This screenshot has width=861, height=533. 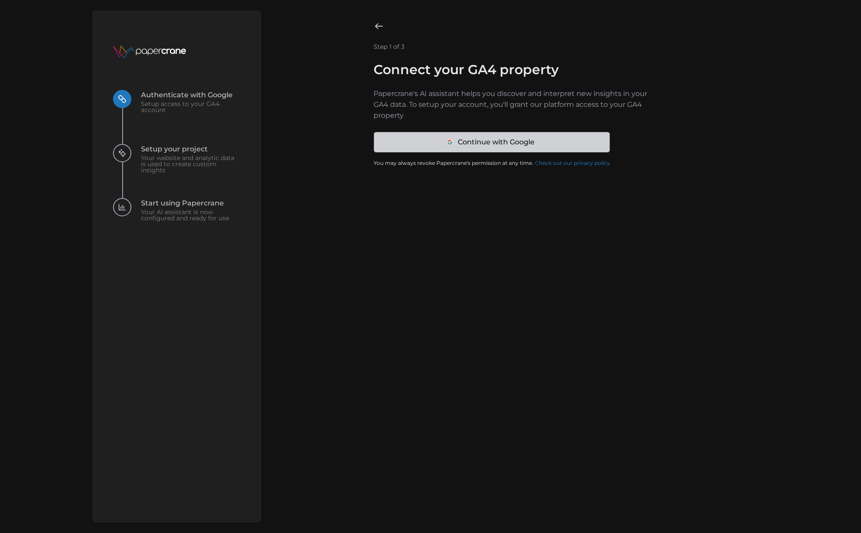 What do you see at coordinates (491, 142) in the screenshot?
I see `a: Continue with Google` at bounding box center [491, 142].